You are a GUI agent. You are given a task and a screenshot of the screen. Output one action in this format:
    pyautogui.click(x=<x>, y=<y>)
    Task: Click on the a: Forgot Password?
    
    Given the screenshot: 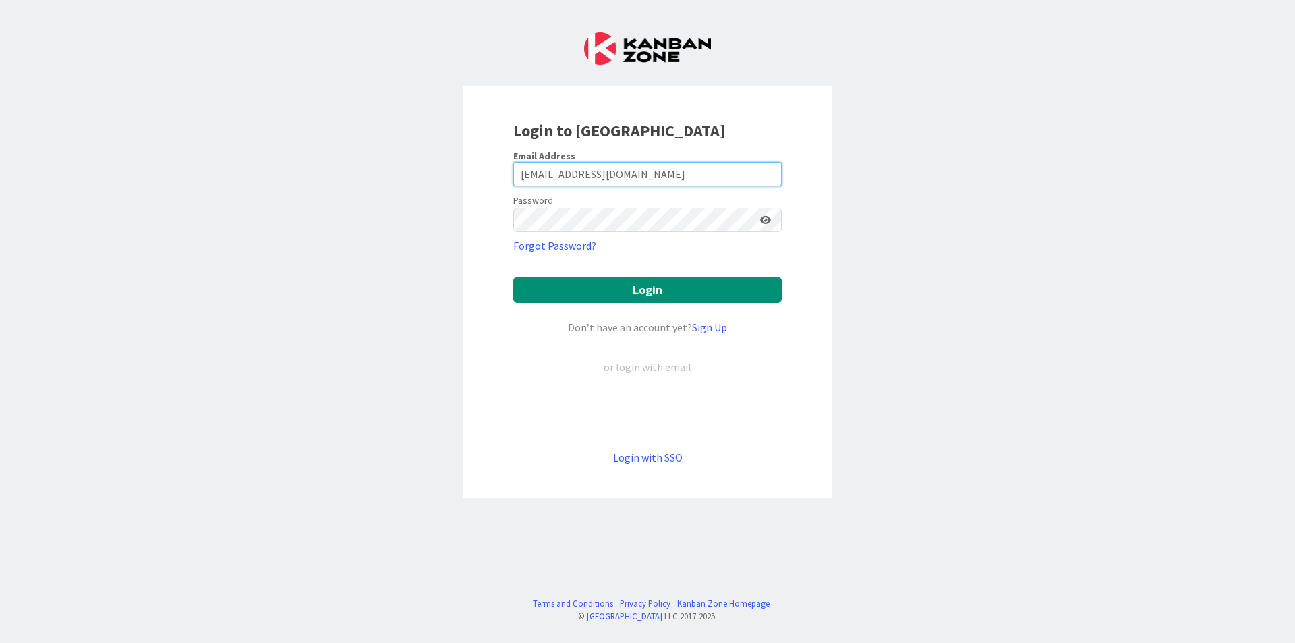 What is the action you would take?
    pyautogui.click(x=554, y=246)
    